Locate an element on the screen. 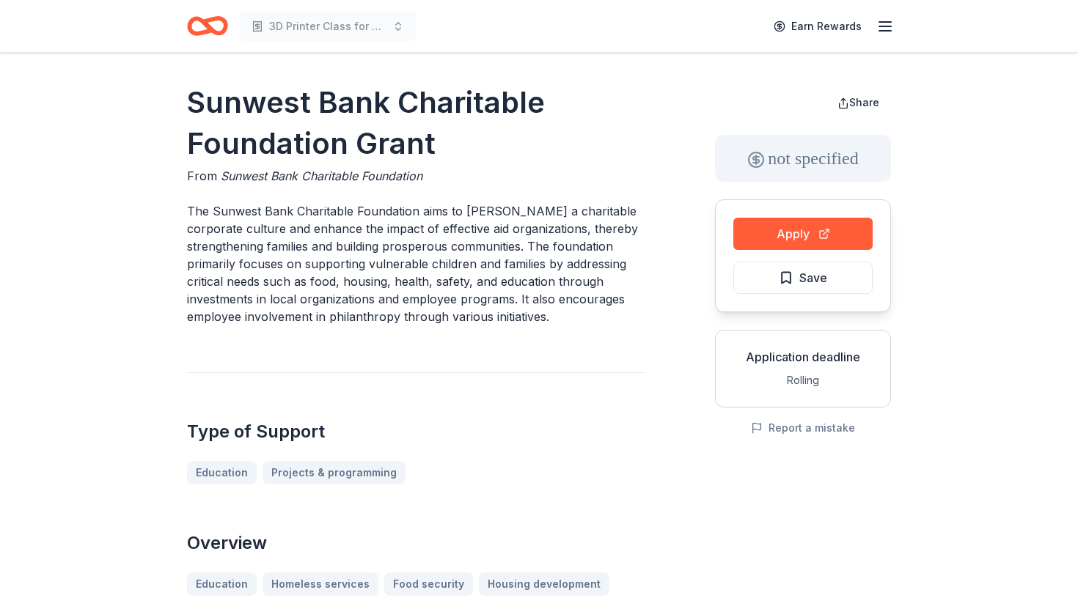  a: Home is located at coordinates (207, 26).